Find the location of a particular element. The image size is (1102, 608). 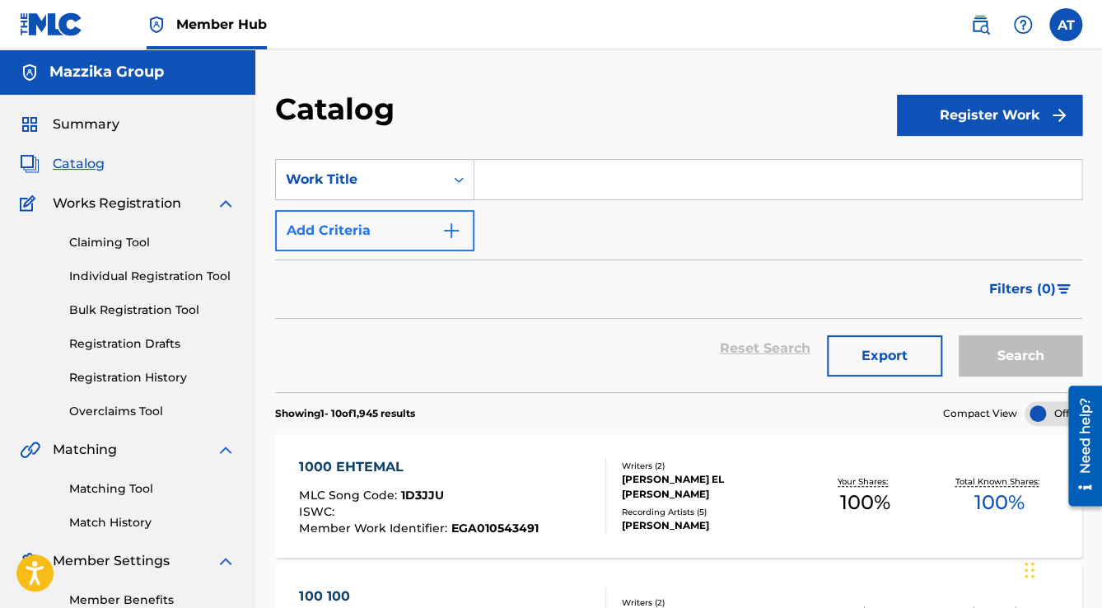

p: Total Known Shares: is located at coordinates (999, 481).